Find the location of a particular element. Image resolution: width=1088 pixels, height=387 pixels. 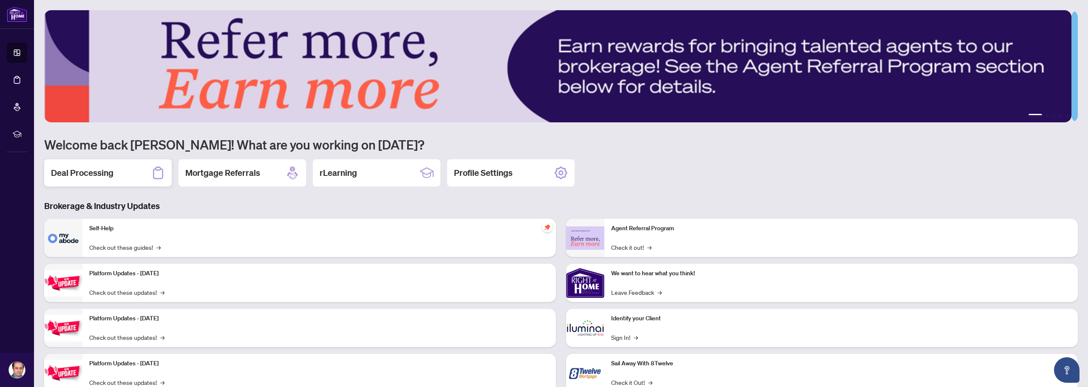

h3: Brokerage & Industry Updates is located at coordinates (561, 206).